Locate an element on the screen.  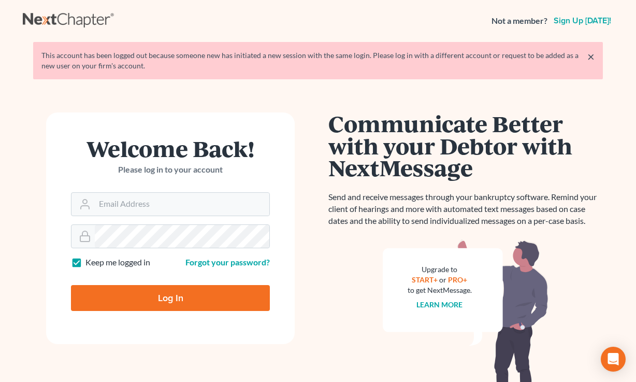
input: Email Address is located at coordinates (182, 204).